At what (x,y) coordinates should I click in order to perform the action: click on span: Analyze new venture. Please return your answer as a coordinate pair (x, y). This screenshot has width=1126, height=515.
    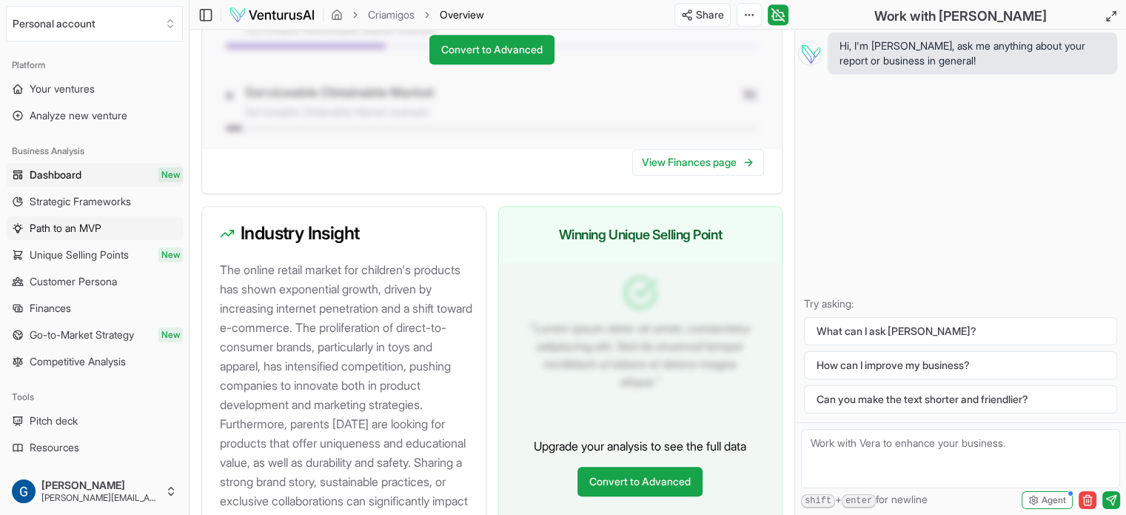
    Looking at the image, I should click on (78, 116).